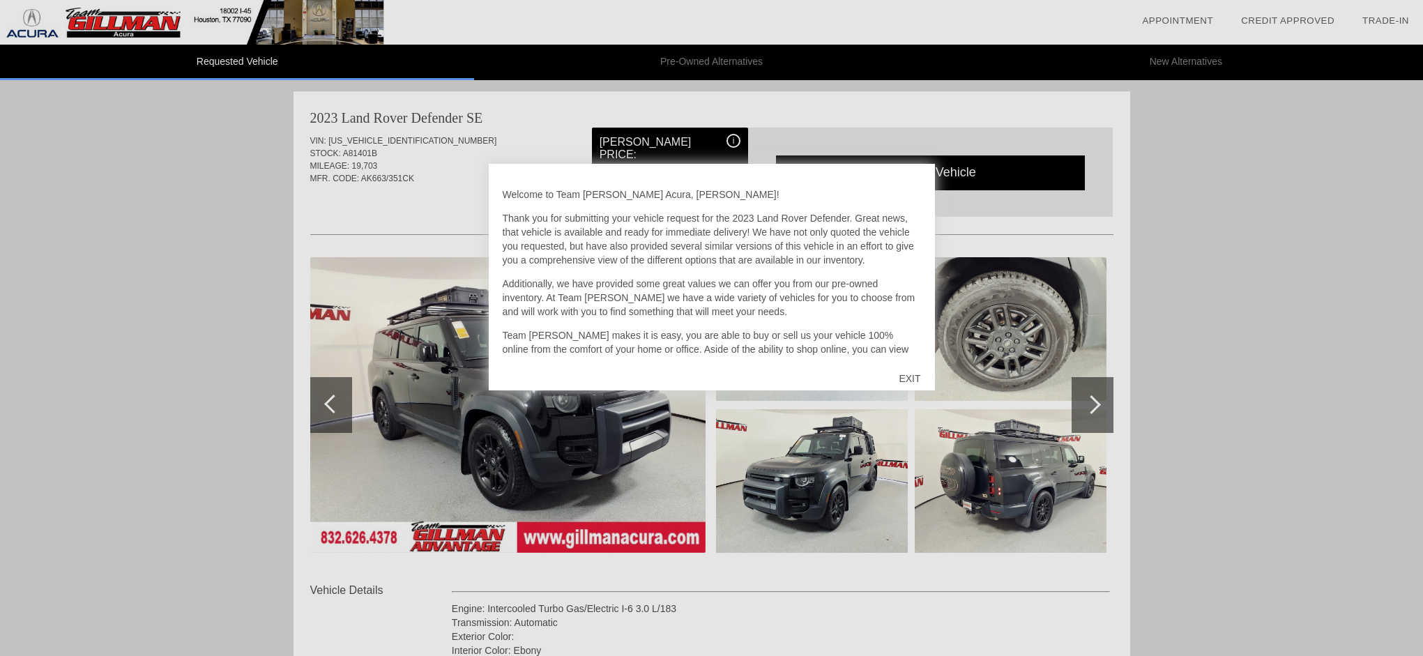 The width and height of the screenshot is (1423, 656). I want to click on div: EXIT, so click(909, 379).